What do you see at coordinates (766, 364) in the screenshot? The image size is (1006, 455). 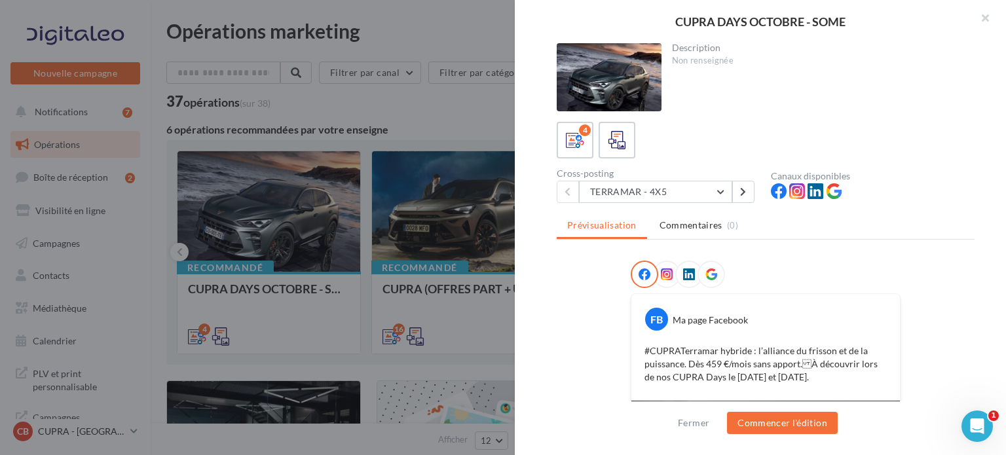 I see `p: #CUPRATerramar hybride : l’alliance du frisson et de la puissance. Dès 459 €/mois sans apport. À ...` at bounding box center [766, 364].